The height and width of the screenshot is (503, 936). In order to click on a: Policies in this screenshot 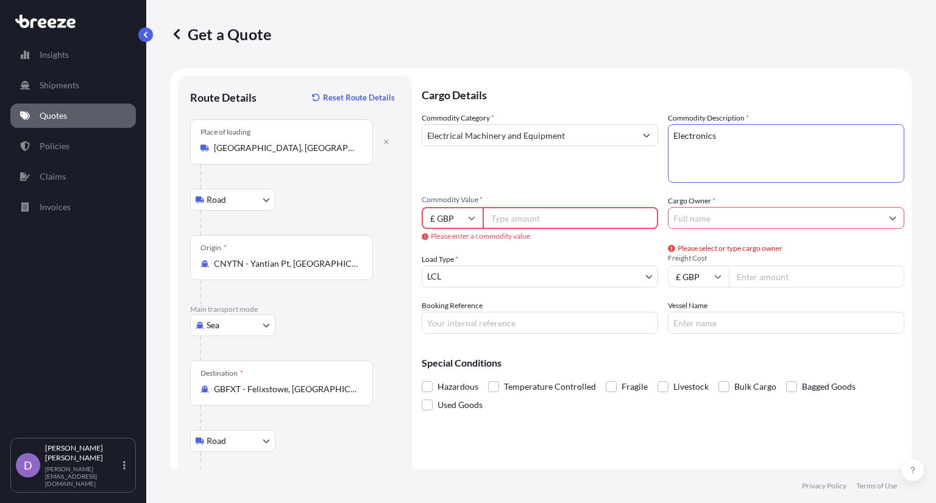, I will do `click(73, 146)`.